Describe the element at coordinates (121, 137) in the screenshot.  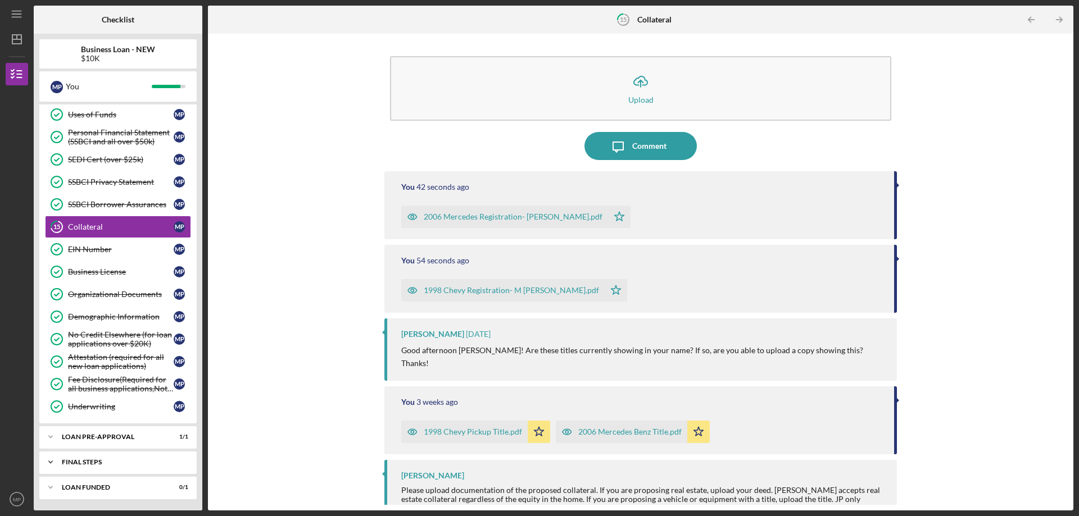
I see `div: Personal Financial Statement (SSBCI and all over $50k)` at that location.